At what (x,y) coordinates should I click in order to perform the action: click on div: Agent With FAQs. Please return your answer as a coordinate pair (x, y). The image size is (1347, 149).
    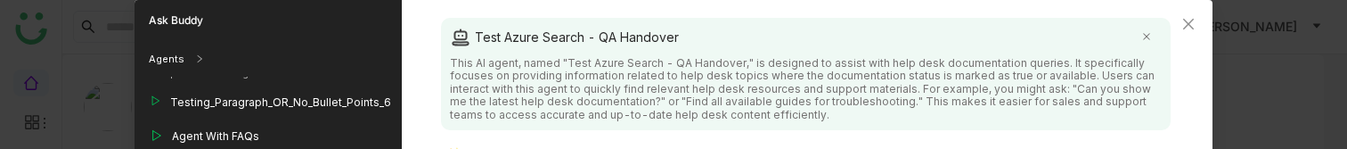
    Looking at the image, I should click on (216, 136).